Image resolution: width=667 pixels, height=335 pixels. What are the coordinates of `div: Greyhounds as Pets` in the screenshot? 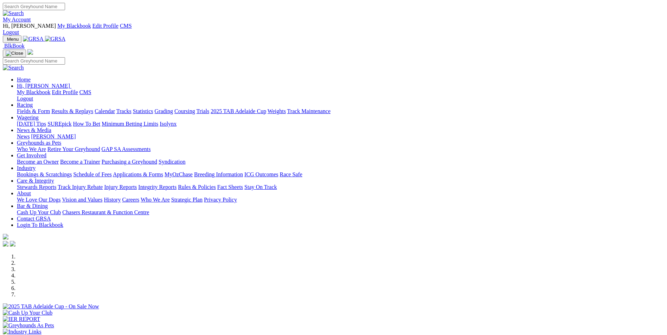 It's located at (340, 149).